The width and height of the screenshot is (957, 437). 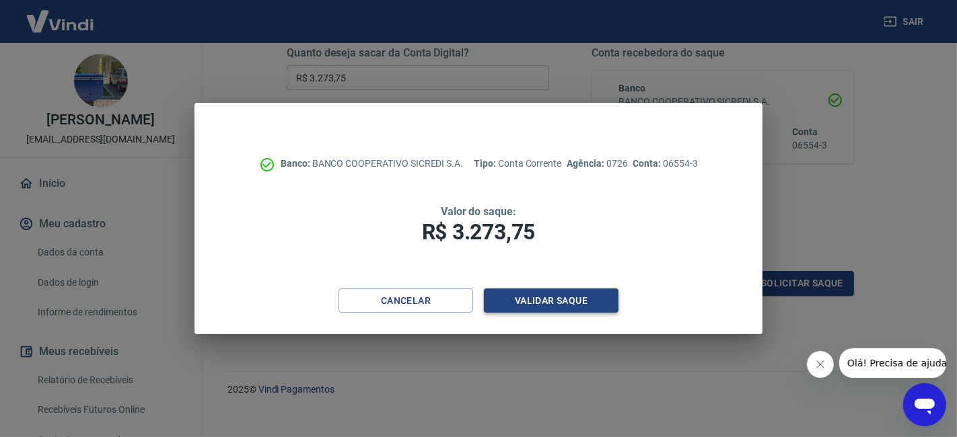 What do you see at coordinates (478, 232) in the screenshot?
I see `span: R$ 3.273,75` at bounding box center [478, 232].